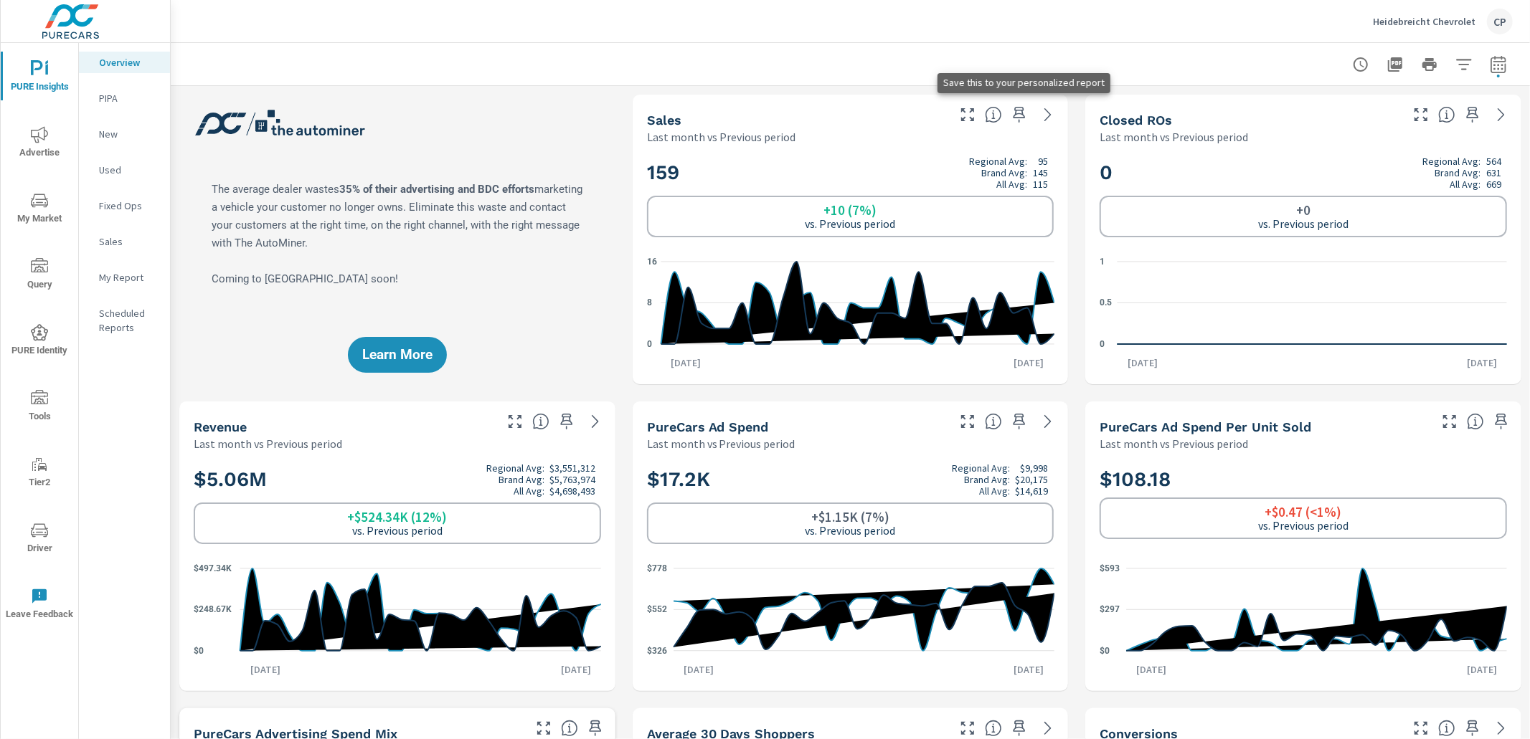 The height and width of the screenshot is (739, 1530). What do you see at coordinates (657, 569) in the screenshot?
I see `text: $778` at bounding box center [657, 569].